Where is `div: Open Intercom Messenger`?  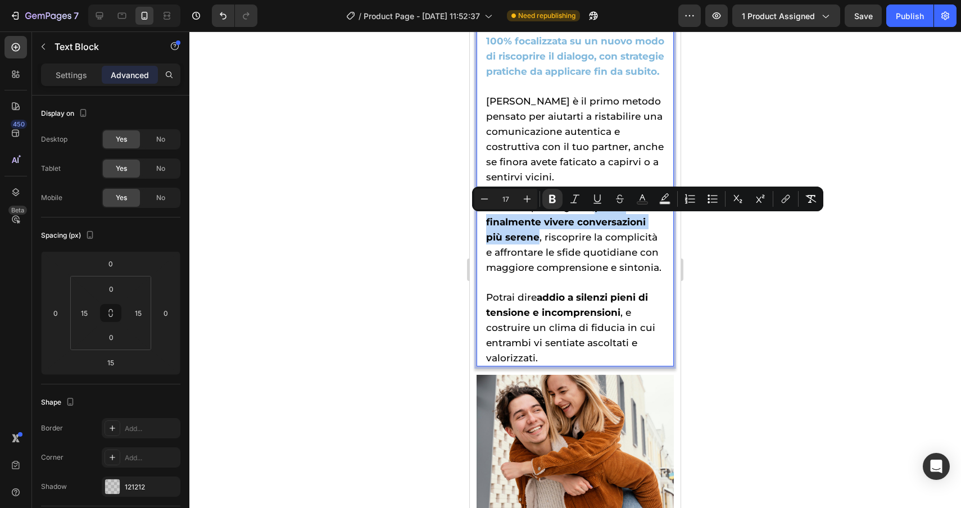 div: Open Intercom Messenger is located at coordinates (936, 467).